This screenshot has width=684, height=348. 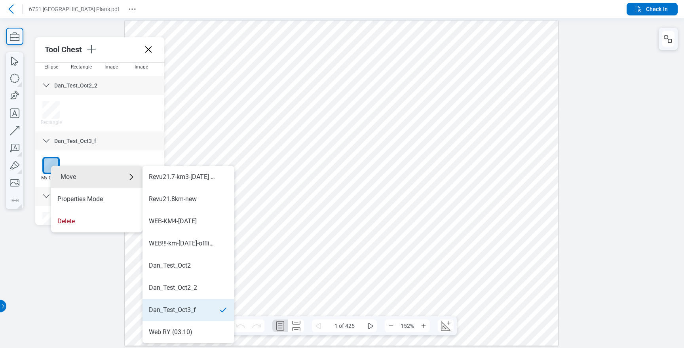 I want to click on span: Dan_Test_Oct3_f, so click(x=75, y=141).